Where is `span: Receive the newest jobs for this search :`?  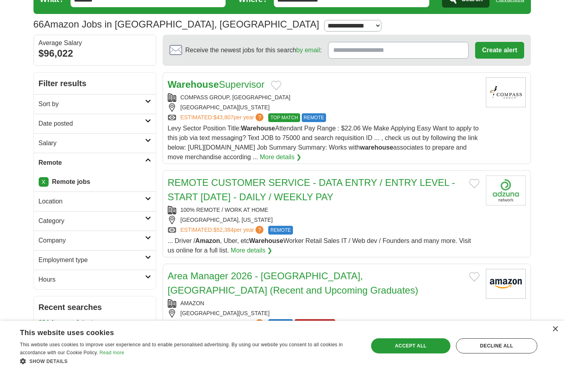 span: Receive the newest jobs for this search : is located at coordinates (254, 50).